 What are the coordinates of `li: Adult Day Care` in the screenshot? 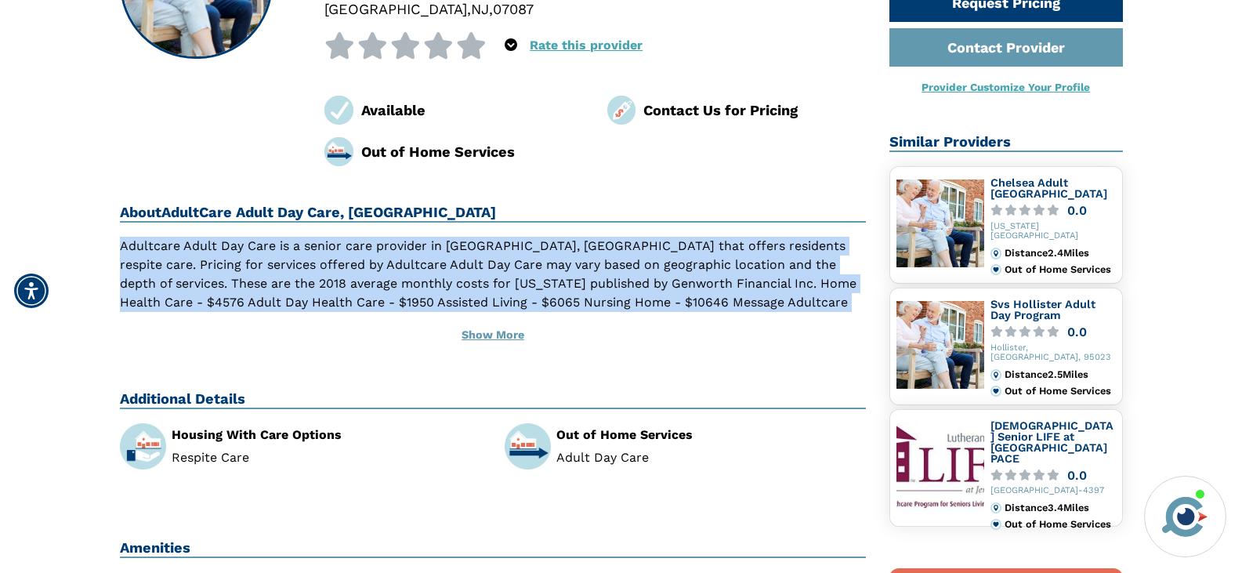 It's located at (711, 458).